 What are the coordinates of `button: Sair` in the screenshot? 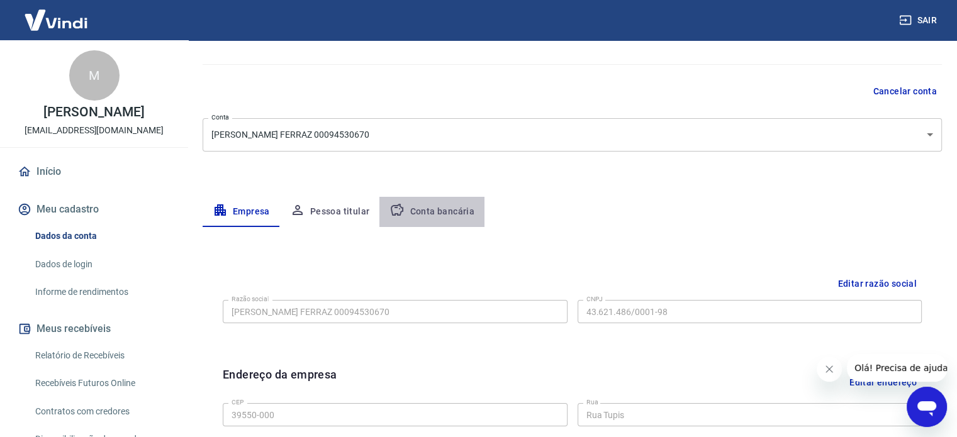 It's located at (919, 20).